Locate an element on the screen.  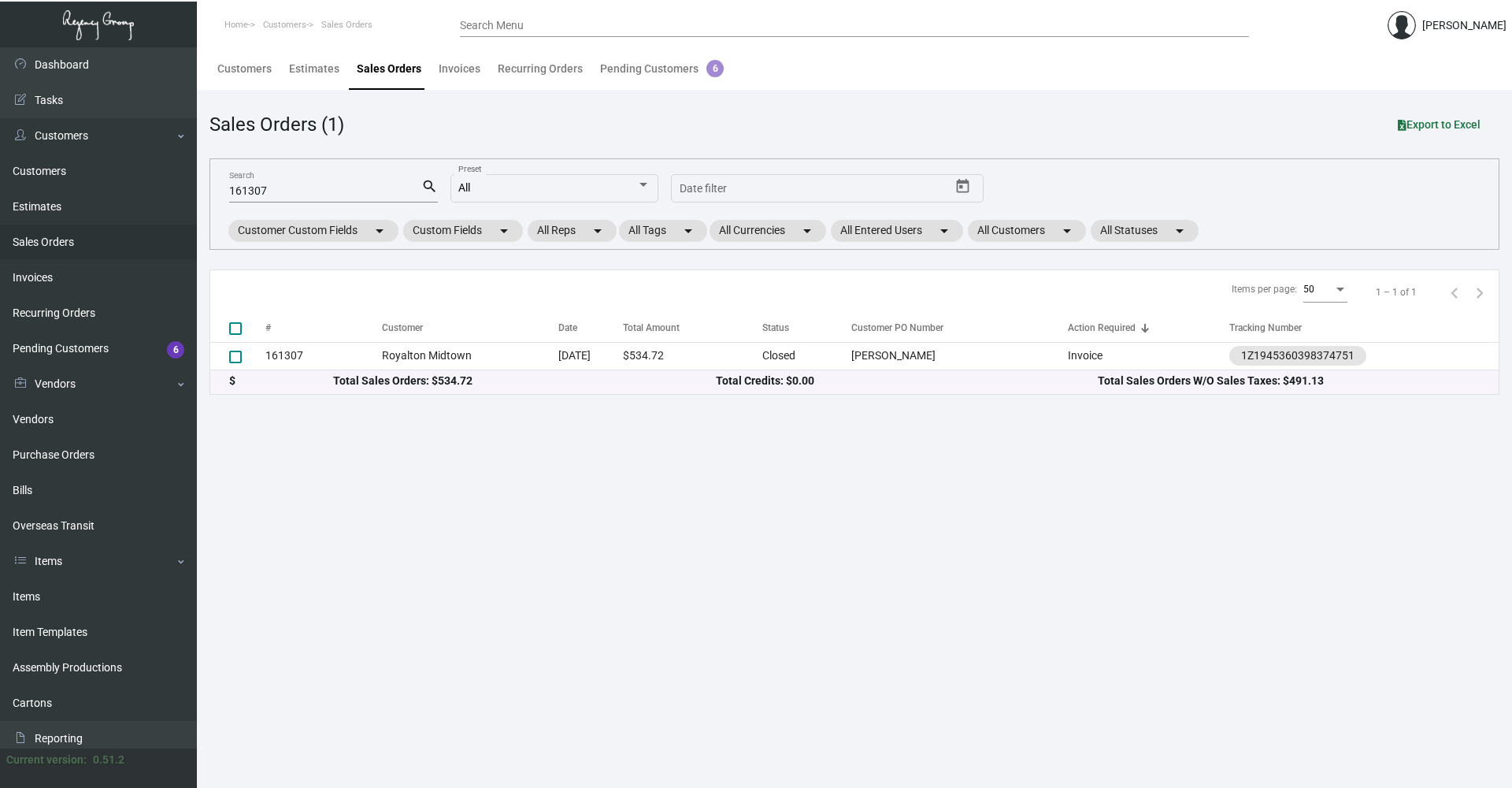
td: Royalton Midtown is located at coordinates (470, 355).